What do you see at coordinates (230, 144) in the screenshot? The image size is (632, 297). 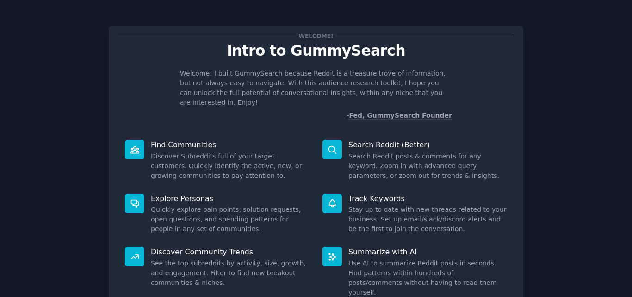 I see `p: Find Communities` at bounding box center [230, 144].